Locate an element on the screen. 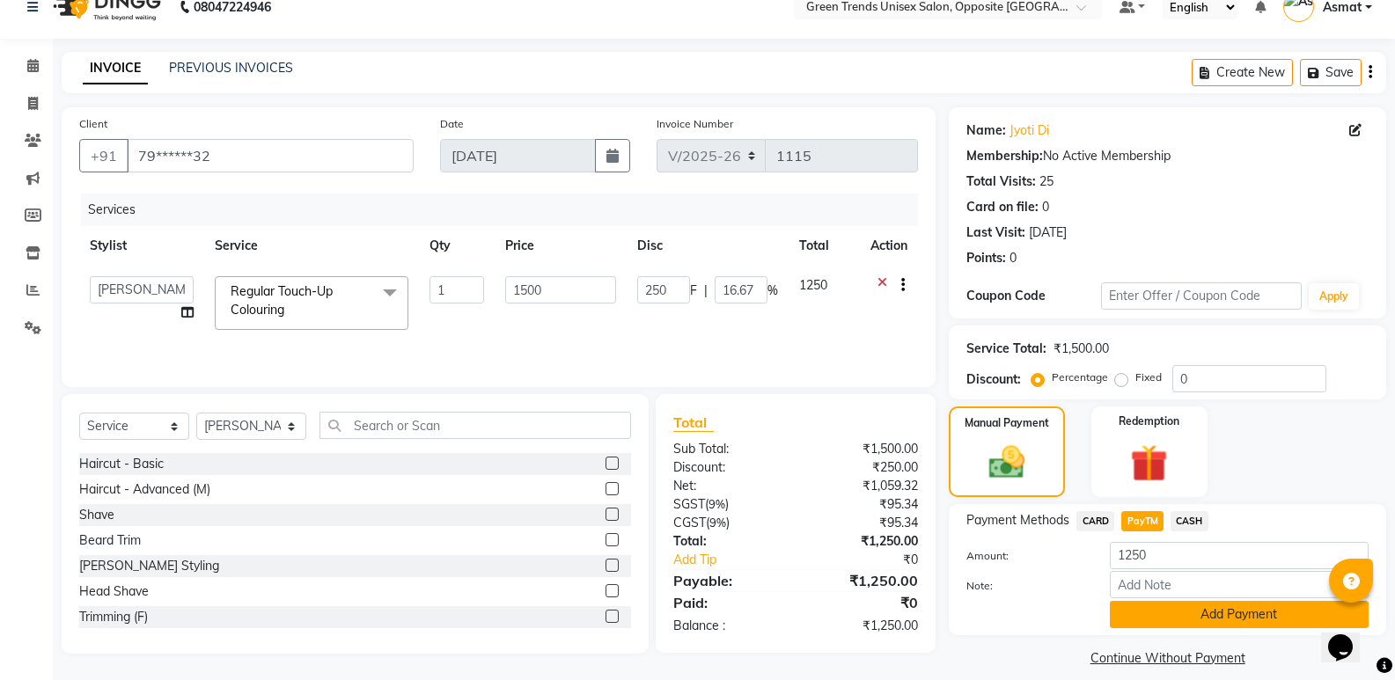 The image size is (1395, 680). div: Balance : is located at coordinates (728, 626).